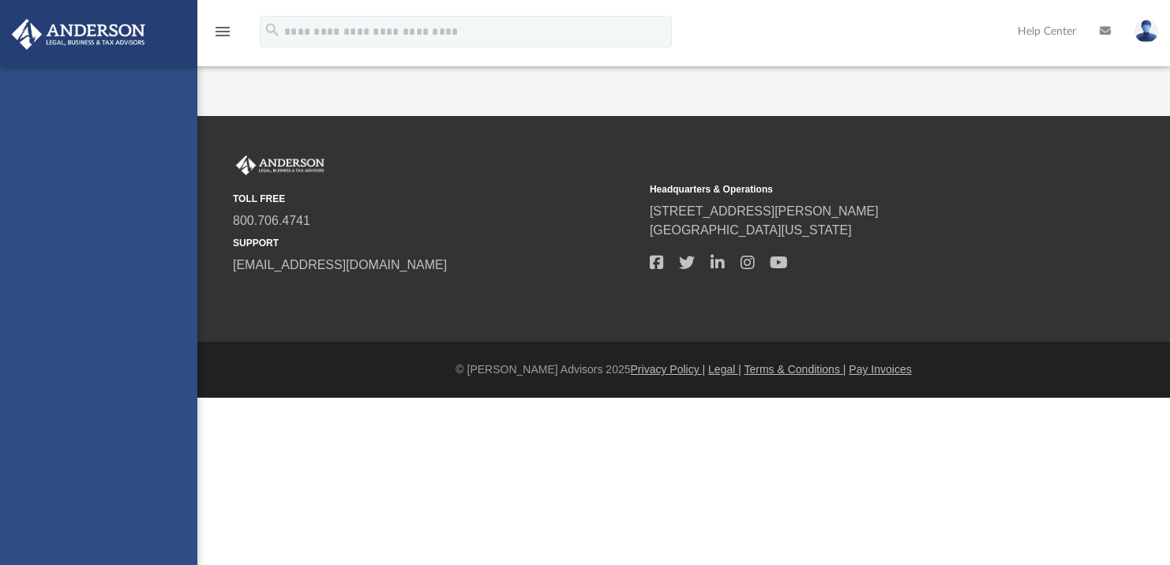 The width and height of the screenshot is (1170, 565). What do you see at coordinates (436, 199) in the screenshot?
I see `small: TOLL FREE` at bounding box center [436, 199].